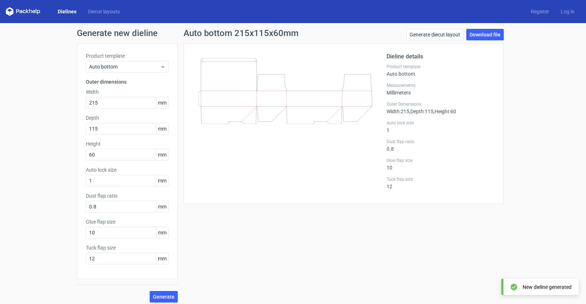  I want to click on a: Log in, so click(567, 12).